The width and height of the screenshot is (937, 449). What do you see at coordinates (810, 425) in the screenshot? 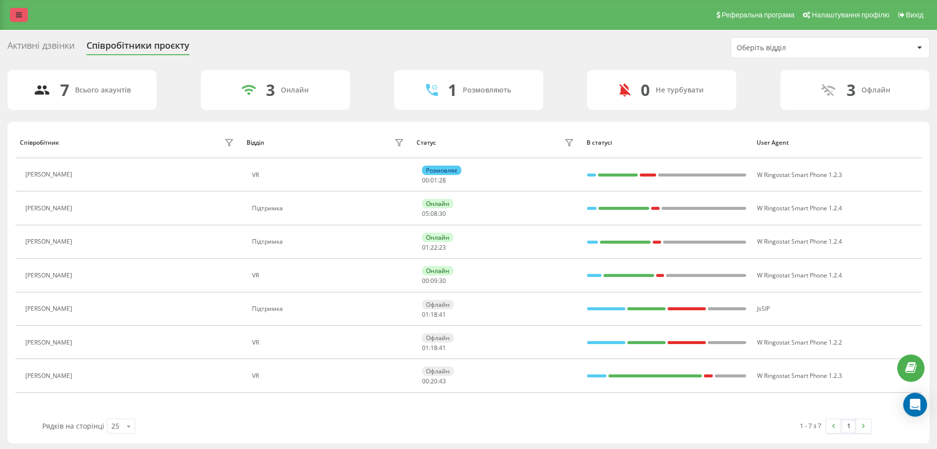
I see `div: 1 - 7 з 7` at bounding box center [810, 425].